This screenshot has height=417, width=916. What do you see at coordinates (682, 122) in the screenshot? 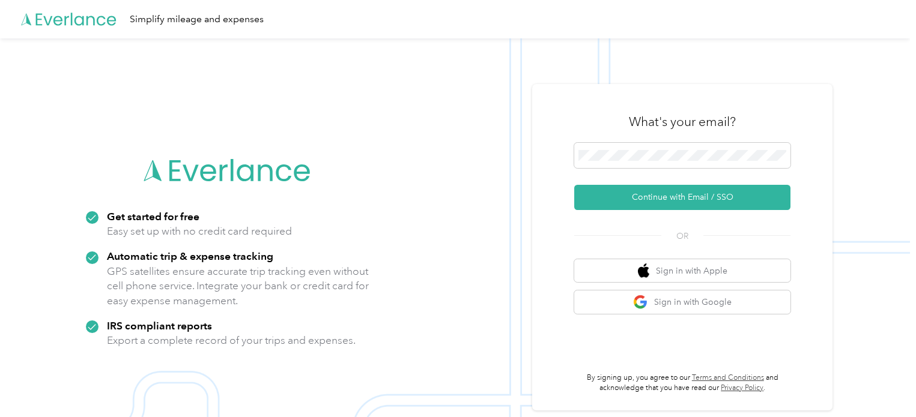
I see `h3: What's your email?` at bounding box center [682, 122].